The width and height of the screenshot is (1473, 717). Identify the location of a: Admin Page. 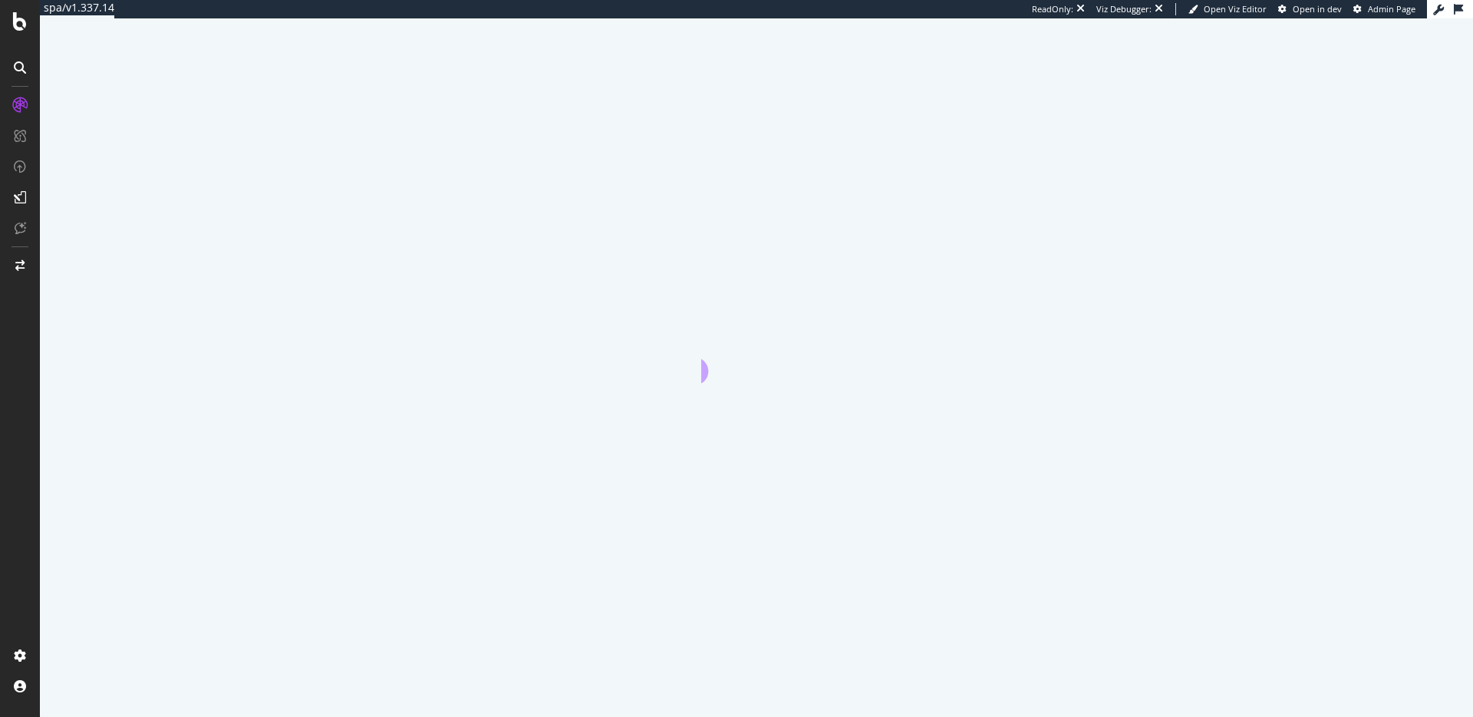
(1384, 9).